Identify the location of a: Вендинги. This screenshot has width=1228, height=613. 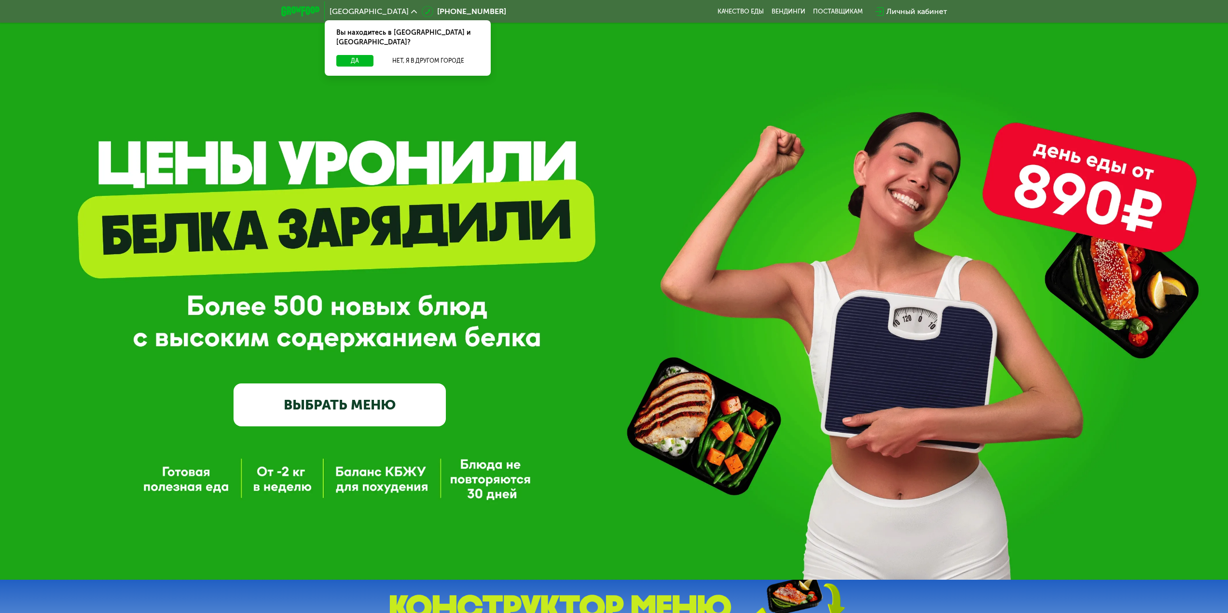
(788, 12).